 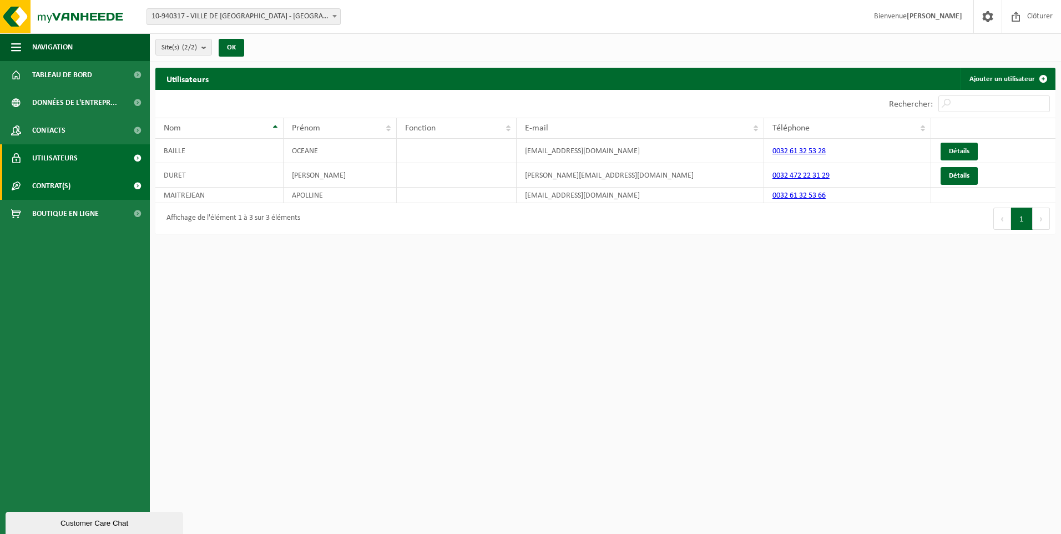 What do you see at coordinates (799, 151) in the screenshot?
I see `a: 0032 61 32 53 28` at bounding box center [799, 151].